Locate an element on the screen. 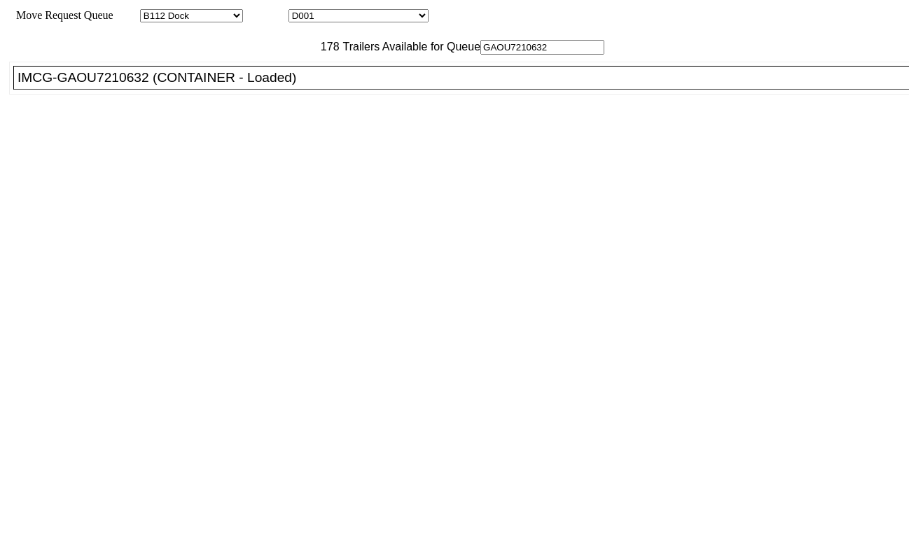  span: Location is located at coordinates (265, 15).